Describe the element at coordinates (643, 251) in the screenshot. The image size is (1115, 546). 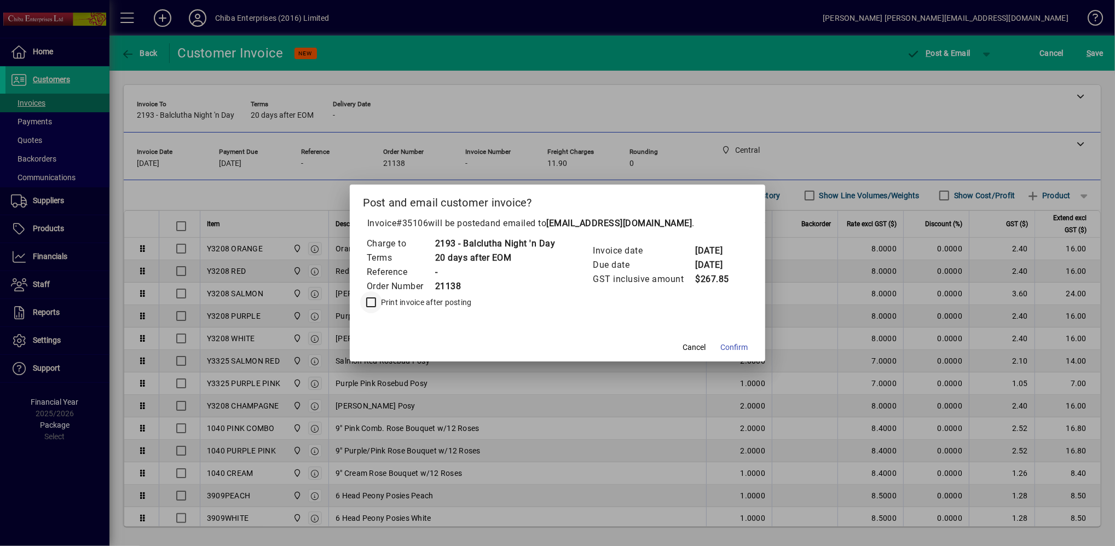
I see `td: Invoice date` at that location.